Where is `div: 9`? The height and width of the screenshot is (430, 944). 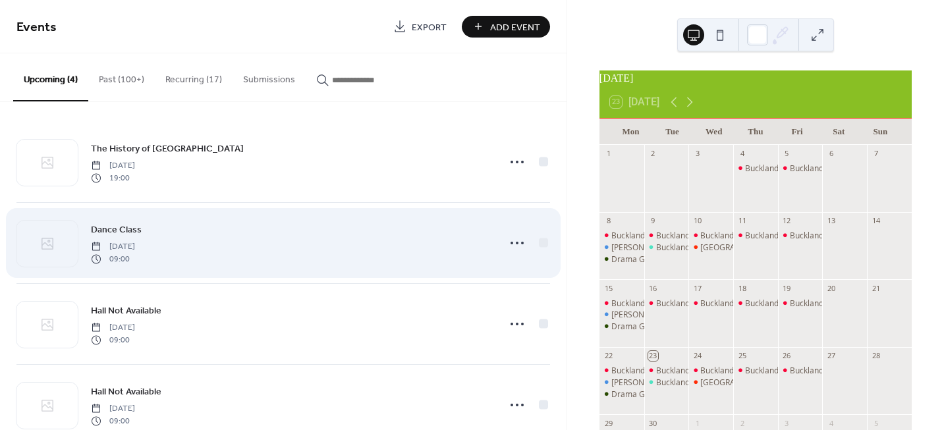 div: 9 is located at coordinates (653, 221).